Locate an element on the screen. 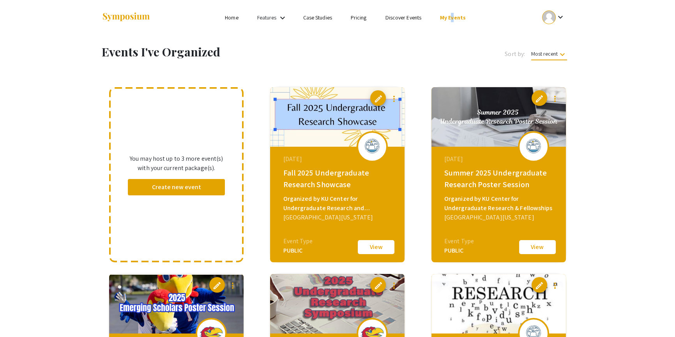 The height and width of the screenshot is (337, 675). img: 2025-emerging-scholars-program-poster-session_eventCoverPhoto_336ac2__thumb.png is located at coordinates (176, 304).